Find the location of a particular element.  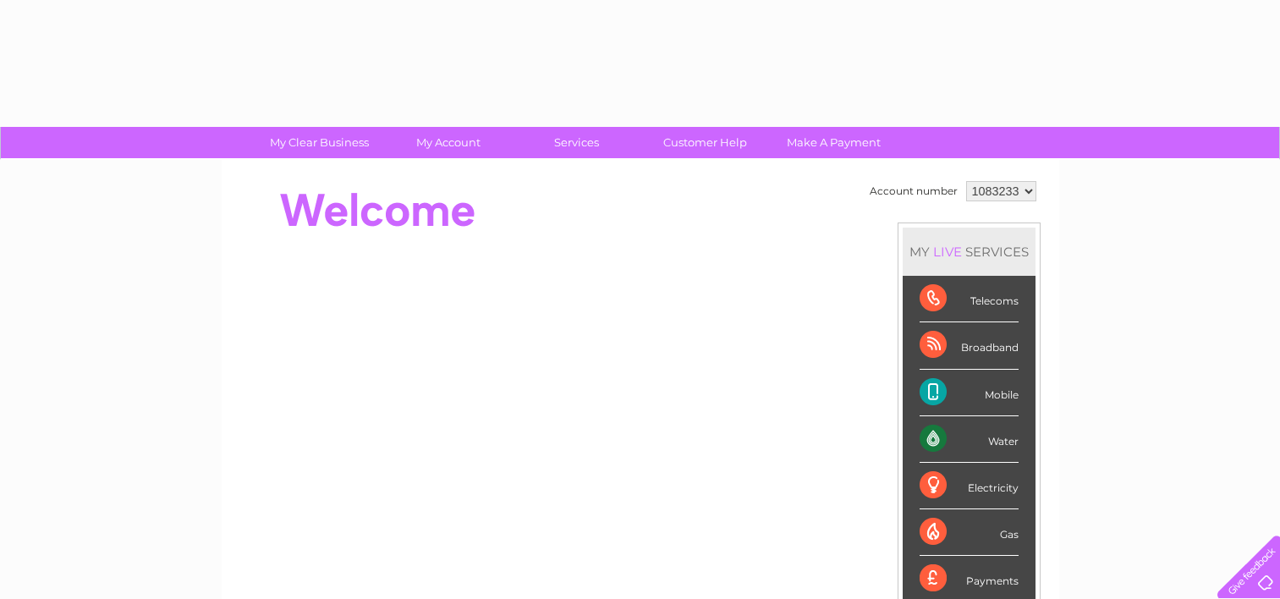

div: Gas is located at coordinates (969, 532).